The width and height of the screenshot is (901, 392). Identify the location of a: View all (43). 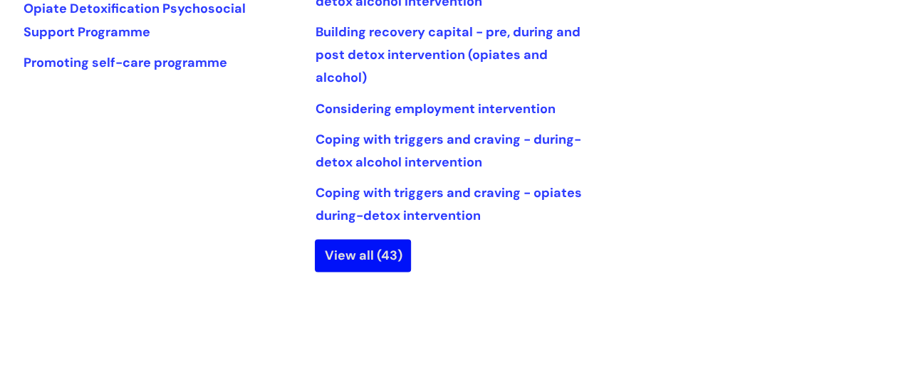
(363, 256).